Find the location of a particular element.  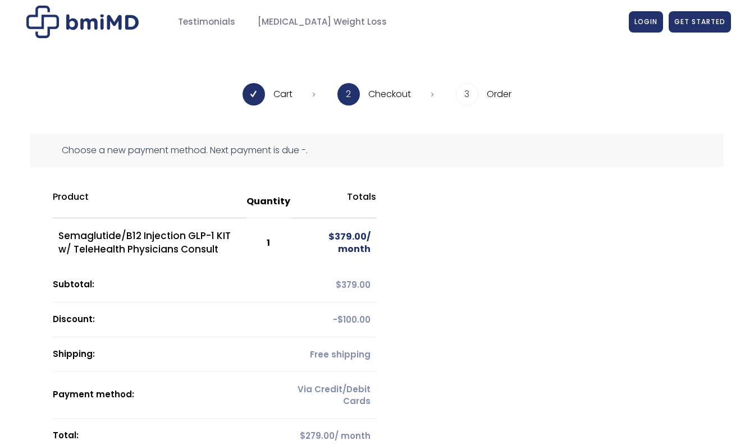

a: GET STARTED is located at coordinates (700, 22).